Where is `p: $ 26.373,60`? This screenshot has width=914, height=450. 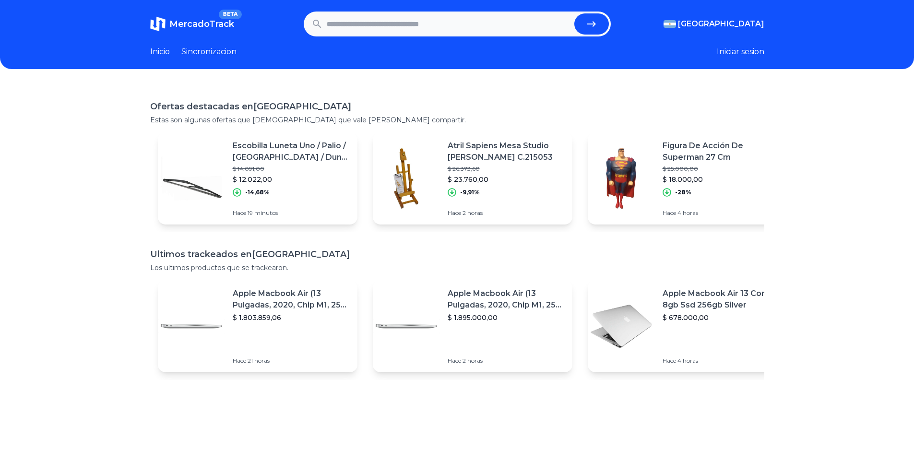 p: $ 26.373,60 is located at coordinates (506, 169).